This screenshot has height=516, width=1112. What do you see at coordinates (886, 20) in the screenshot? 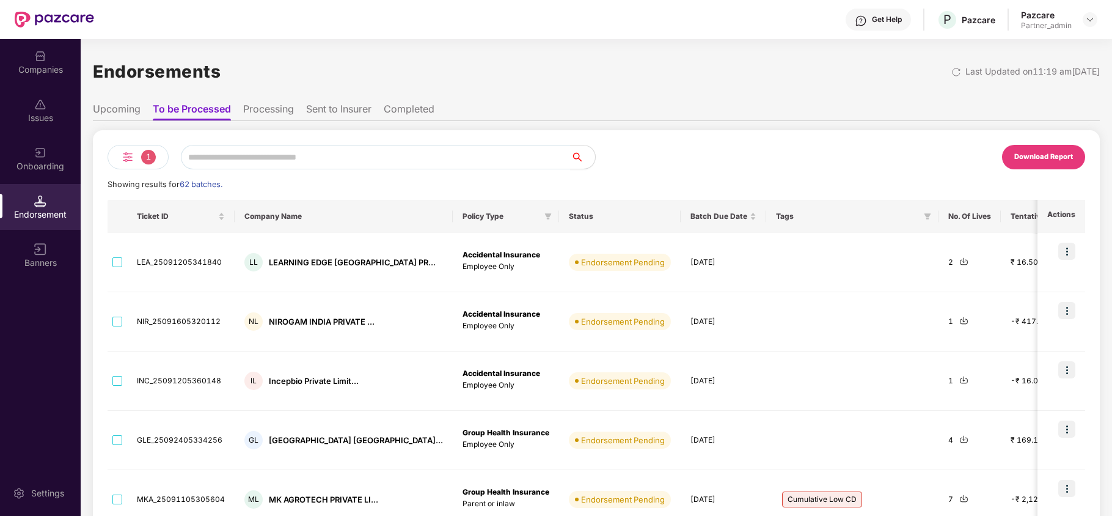
I see `div: Get Help` at bounding box center [886, 20].